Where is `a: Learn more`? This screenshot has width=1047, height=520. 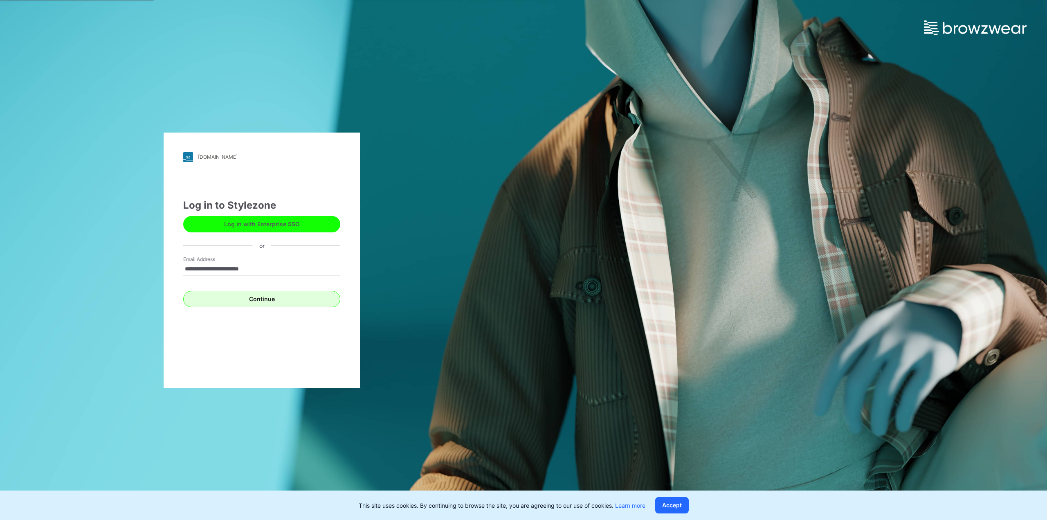 a: Learn more is located at coordinates (630, 505).